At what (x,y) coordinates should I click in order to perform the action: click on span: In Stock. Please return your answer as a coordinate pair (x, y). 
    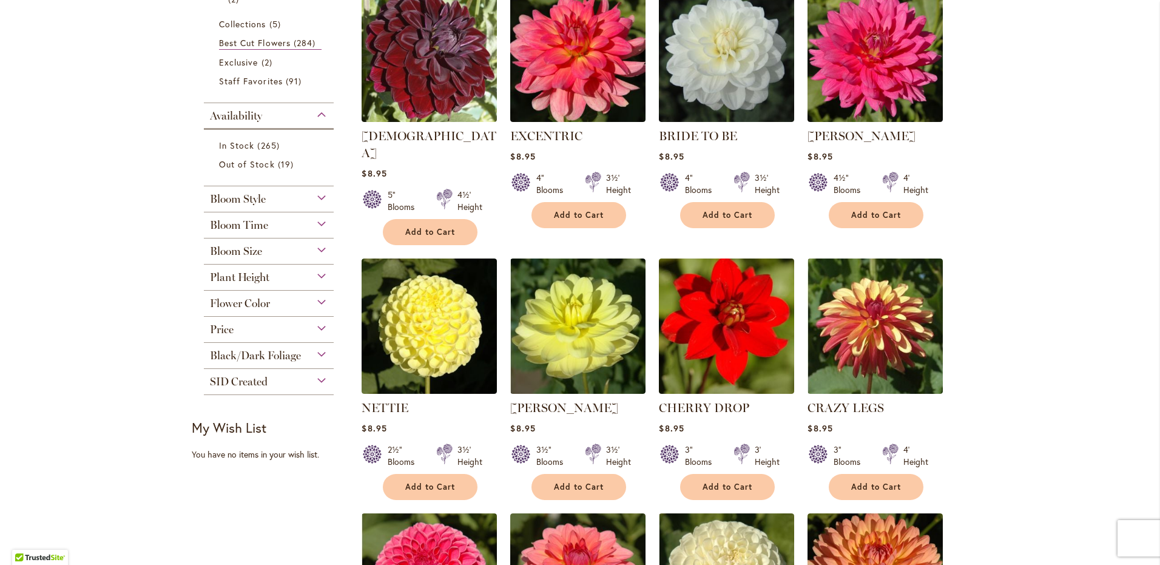
    Looking at the image, I should click on (237, 145).